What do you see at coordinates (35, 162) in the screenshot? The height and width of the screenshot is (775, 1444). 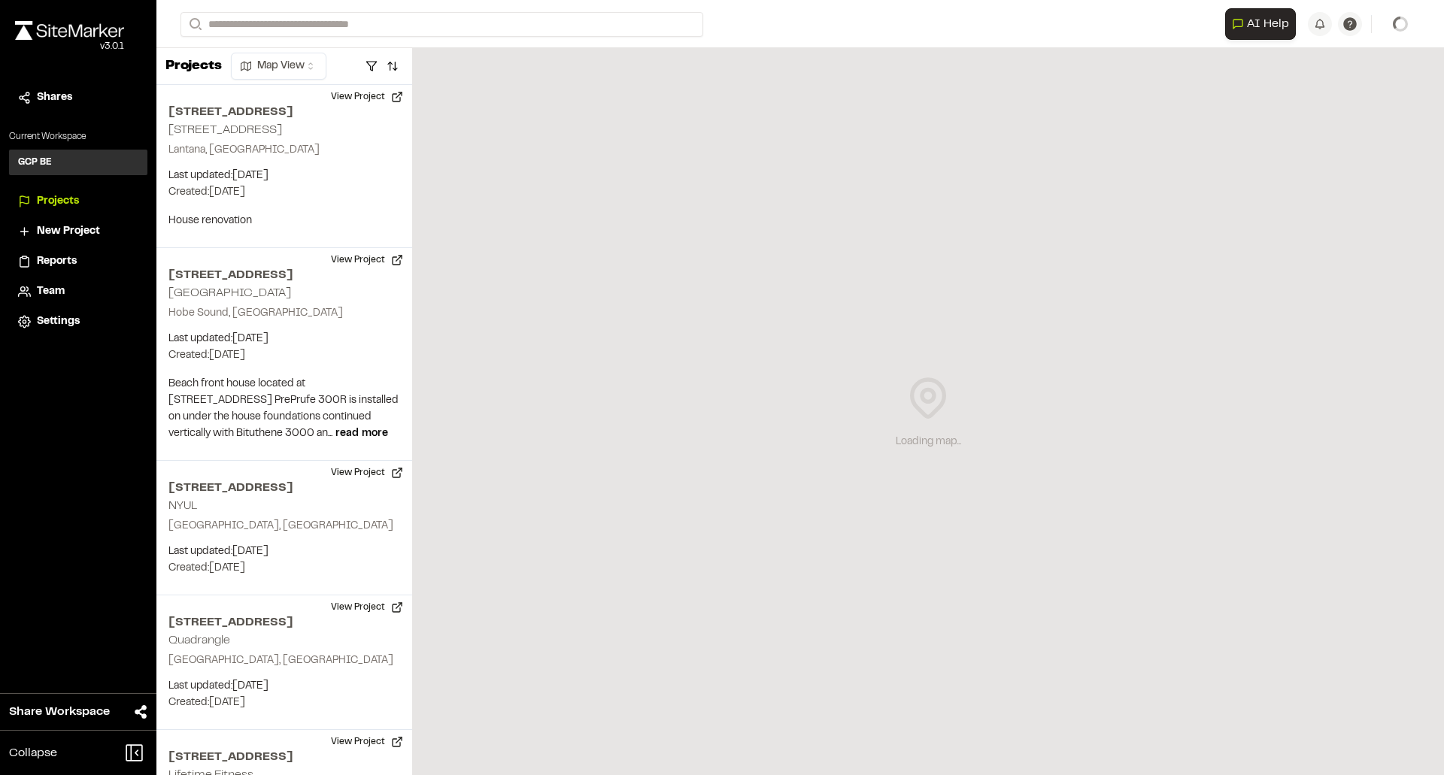 I see `h3: GCP BE` at bounding box center [35, 162].